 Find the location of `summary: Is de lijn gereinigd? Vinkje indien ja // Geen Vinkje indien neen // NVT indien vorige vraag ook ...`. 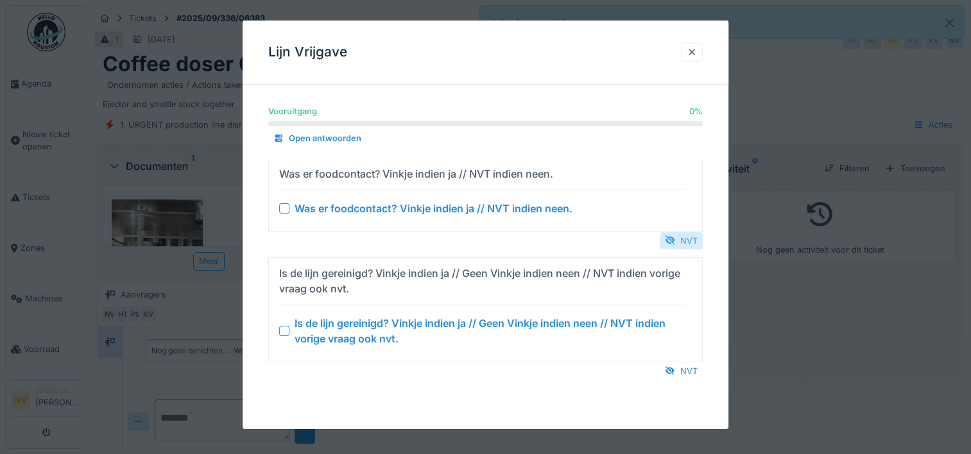

summary: Is de lijn gereinigd? Vinkje indien ja // Geen Vinkje indien neen // NVT indien vorige vraag ook ... is located at coordinates (485, 310).